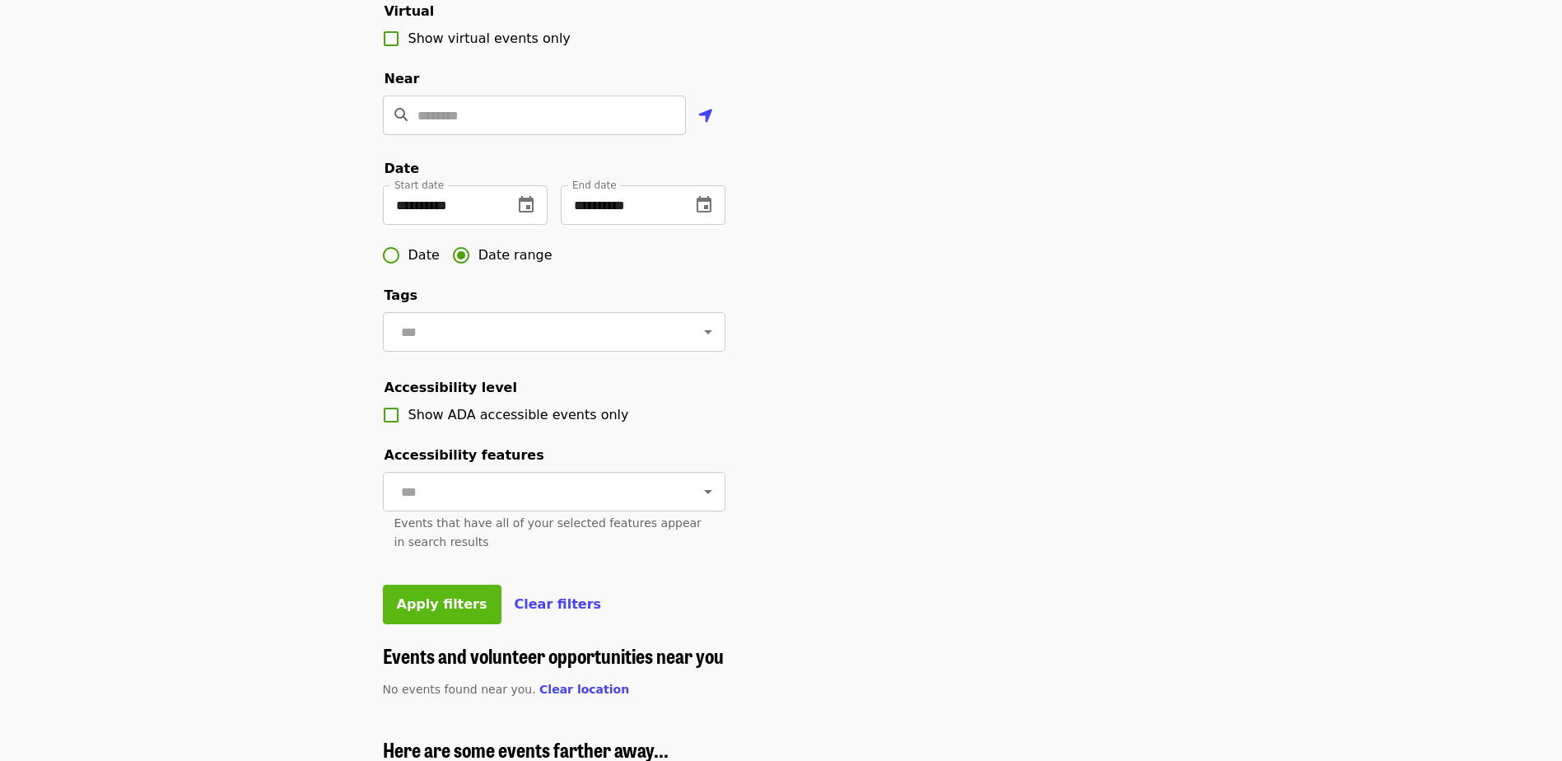  What do you see at coordinates (442, 604) in the screenshot?
I see `span: Apply filters` at bounding box center [442, 604].